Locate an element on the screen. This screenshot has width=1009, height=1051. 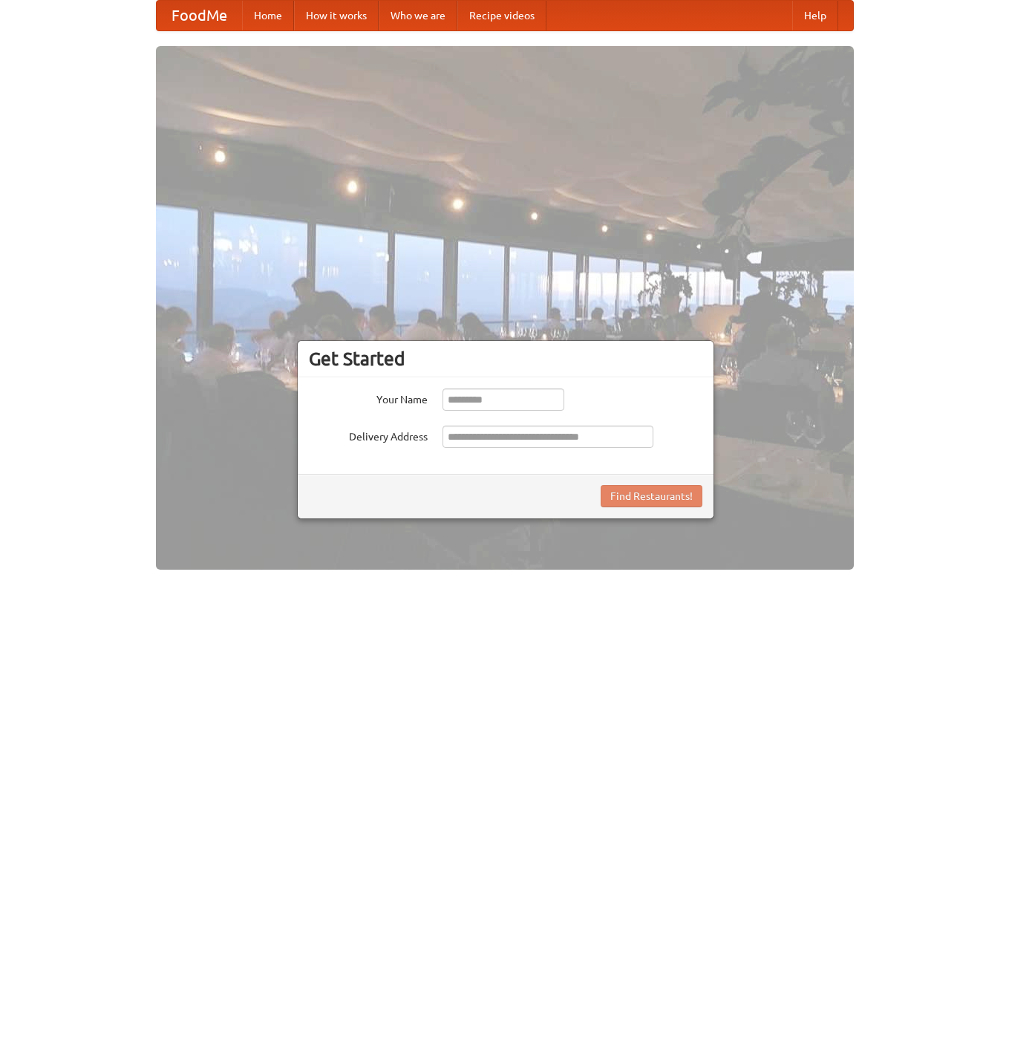
a: Recipe videos is located at coordinates (502, 16).